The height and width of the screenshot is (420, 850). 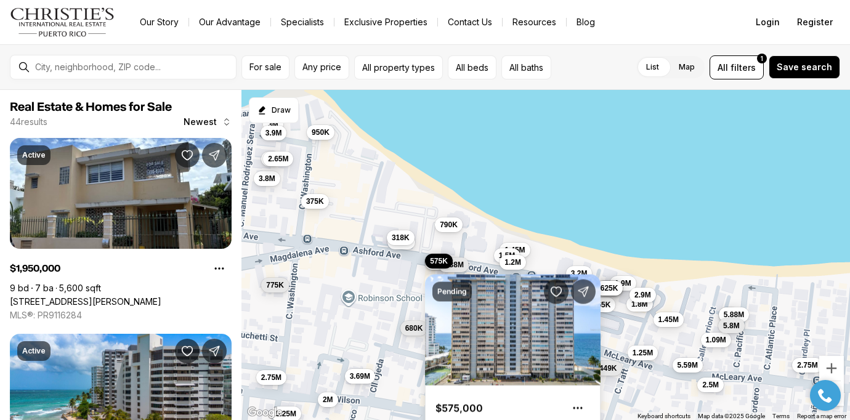 What do you see at coordinates (642, 294) in the screenshot?
I see `button: 2.9M` at bounding box center [642, 294].